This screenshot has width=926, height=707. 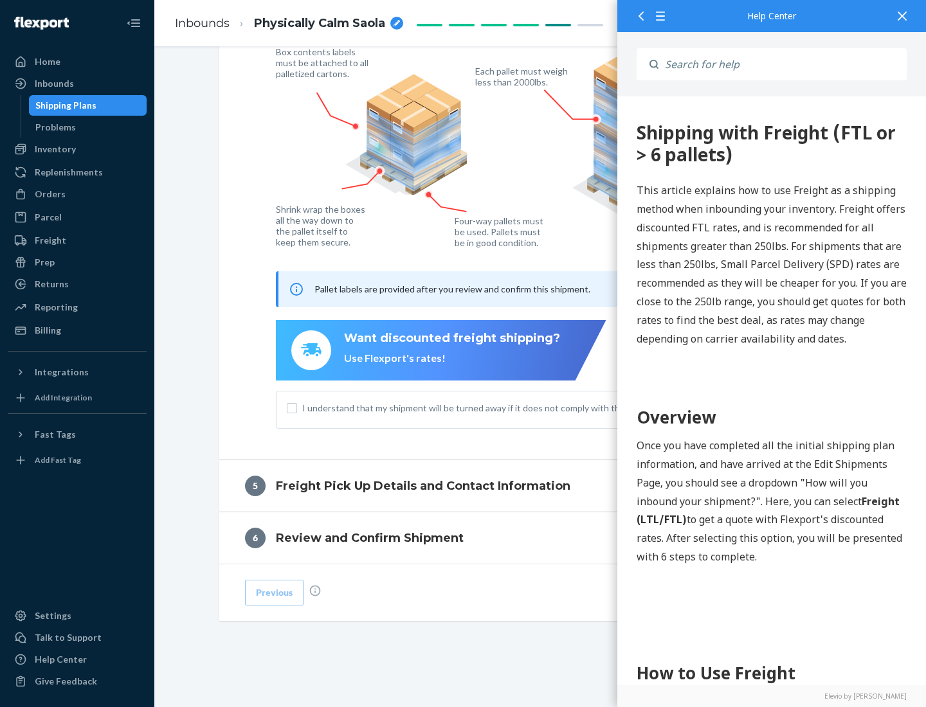 I want to click on div: Home, so click(x=48, y=62).